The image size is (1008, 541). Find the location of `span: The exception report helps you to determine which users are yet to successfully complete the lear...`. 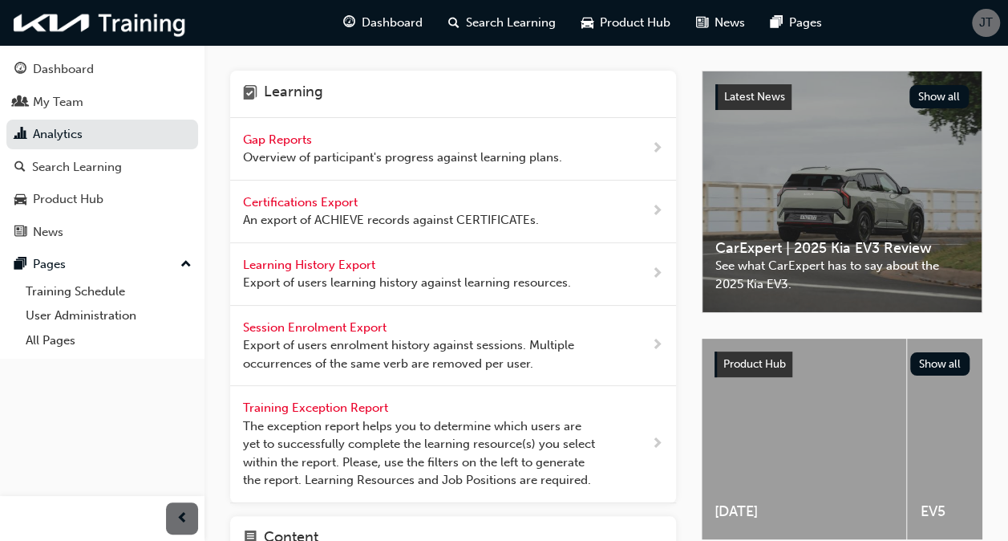

span: The exception report helps you to determine which users are yet to successfully complete the lear... is located at coordinates (421, 453).